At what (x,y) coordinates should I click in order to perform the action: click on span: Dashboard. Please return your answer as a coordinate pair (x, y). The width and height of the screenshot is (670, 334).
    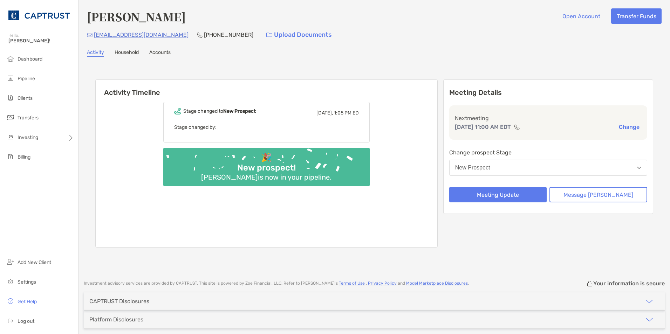
    Looking at the image, I should click on (30, 59).